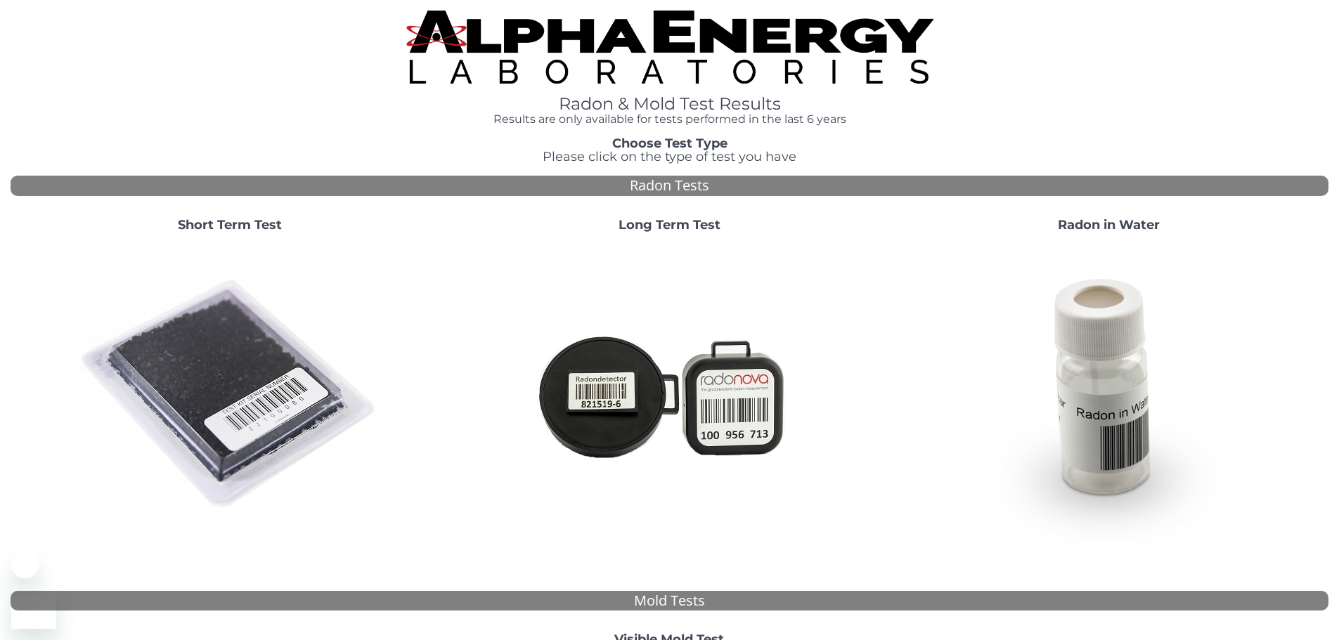  I want to click on strong: Long Term Test, so click(669, 225).